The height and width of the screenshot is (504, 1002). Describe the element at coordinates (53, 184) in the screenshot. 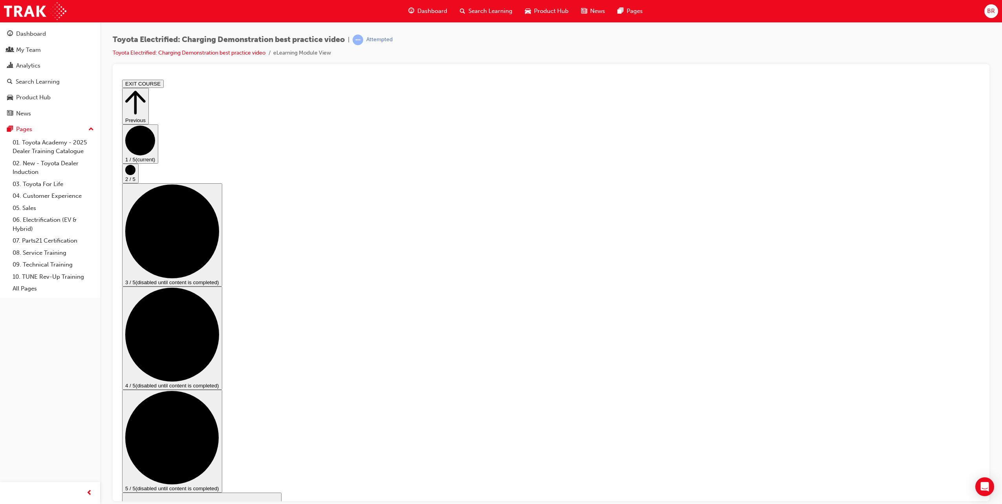

I see `a: 03. Toyota For Life` at that location.